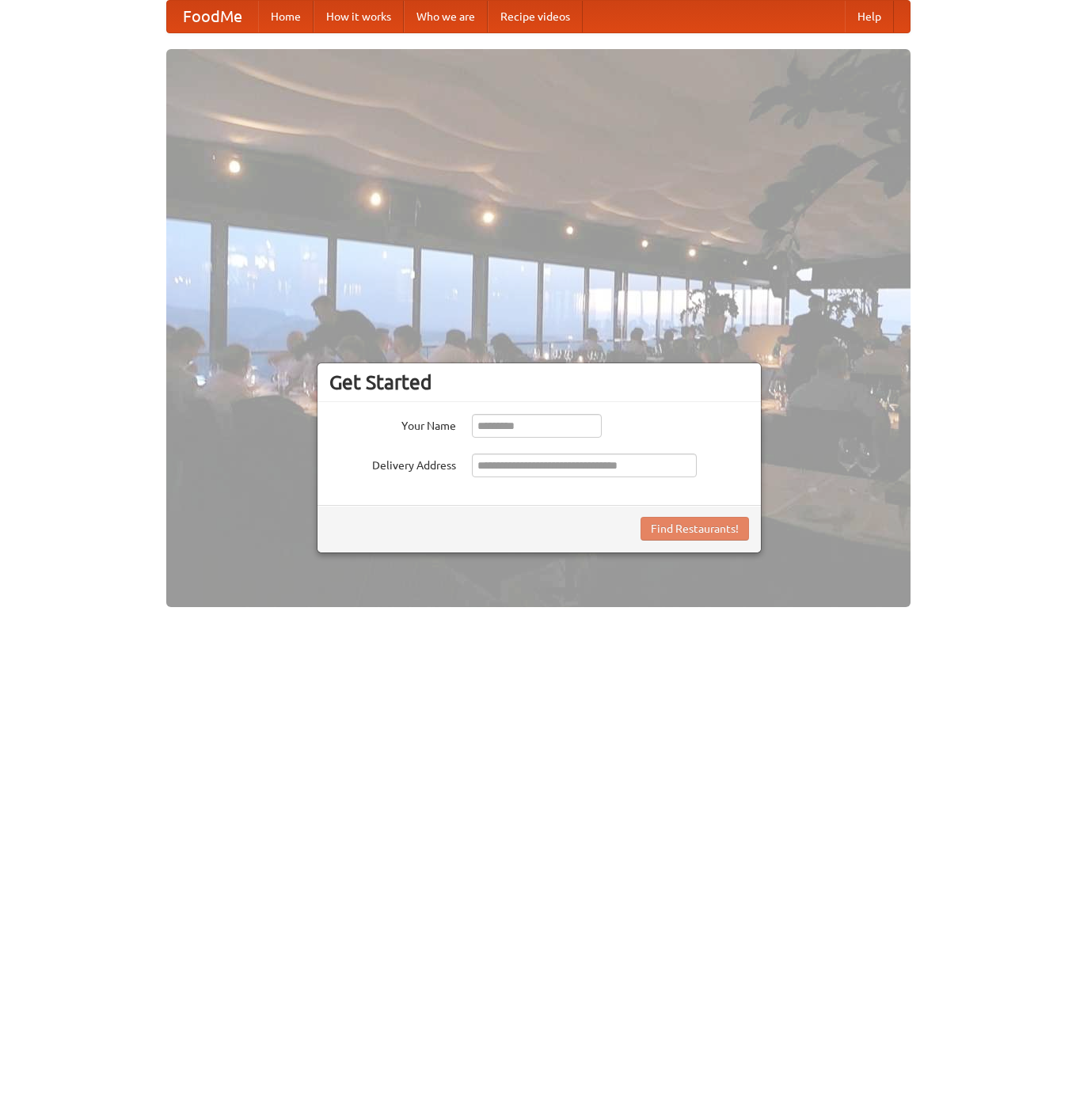 The image size is (1076, 1120). What do you see at coordinates (285, 17) in the screenshot?
I see `a: Home` at bounding box center [285, 17].